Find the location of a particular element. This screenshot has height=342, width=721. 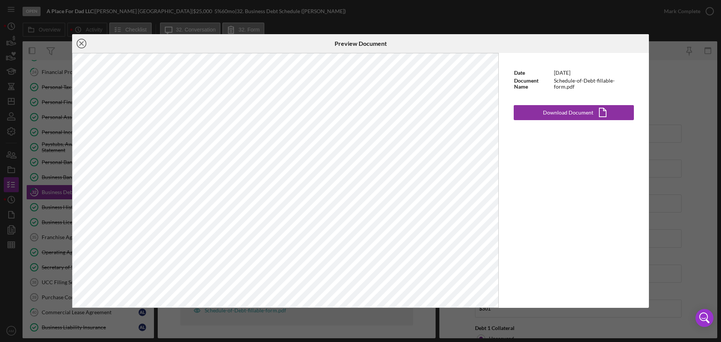

div: Open Intercom Messenger is located at coordinates (705, 318).